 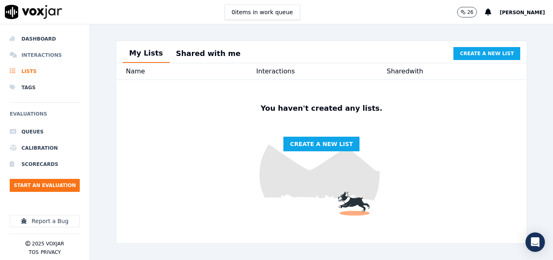 I want to click on div: Shared with, so click(x=452, y=71).